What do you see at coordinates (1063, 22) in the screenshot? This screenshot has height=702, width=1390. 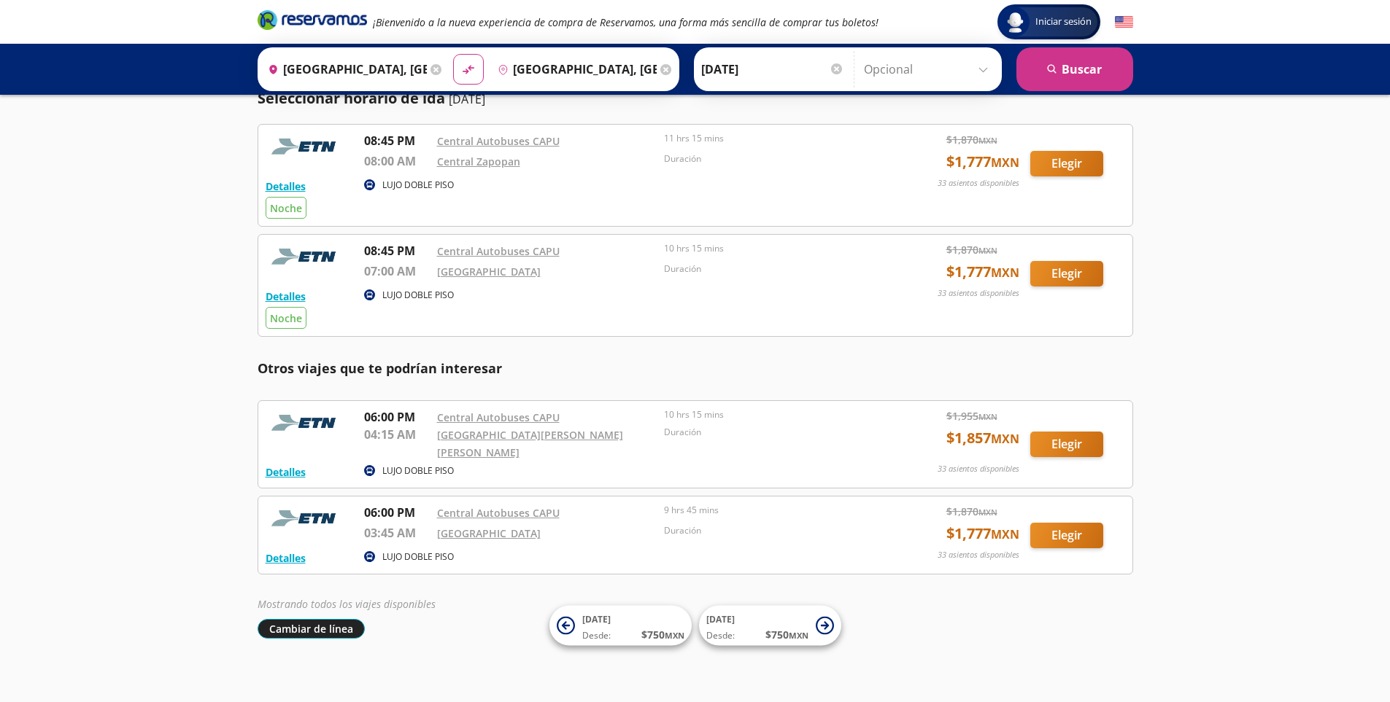 I see `span: Iniciar sesión` at bounding box center [1063, 22].